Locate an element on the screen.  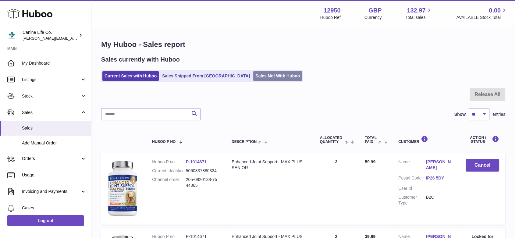
span: 0.00 is located at coordinates (495, 10).